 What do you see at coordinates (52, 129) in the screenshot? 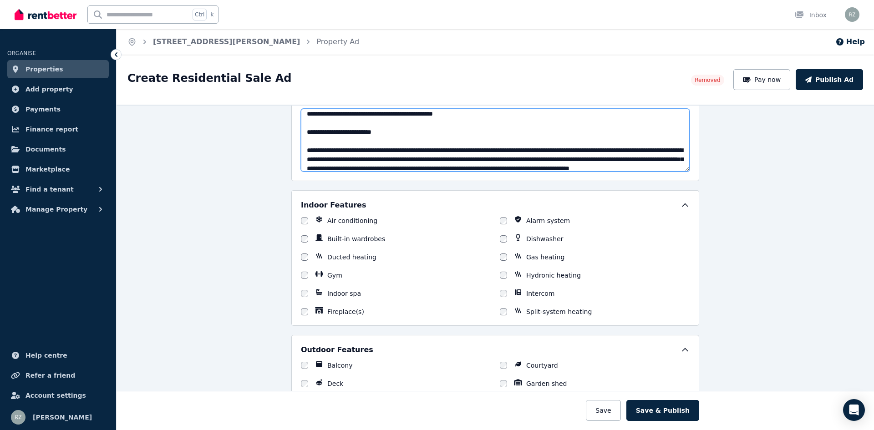
I see `span: Finance report` at bounding box center [52, 129].